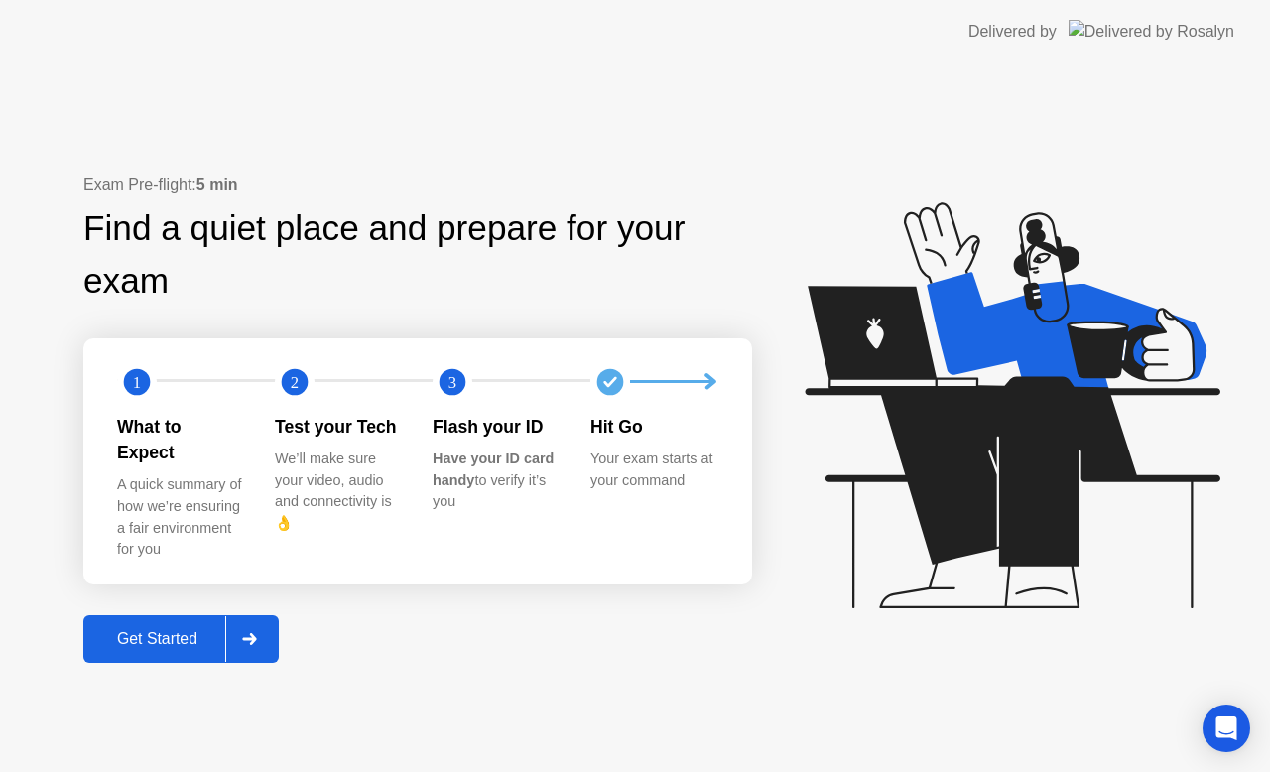 Image resolution: width=1270 pixels, height=772 pixels. I want to click on text: 2, so click(295, 381).